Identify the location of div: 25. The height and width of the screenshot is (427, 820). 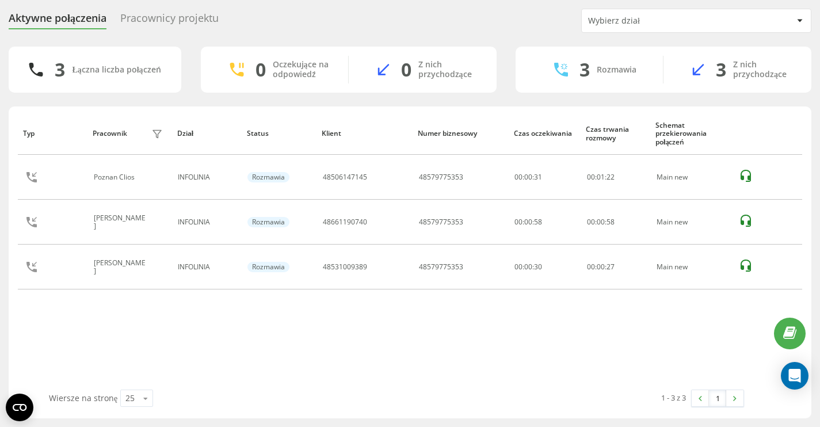
(130, 398).